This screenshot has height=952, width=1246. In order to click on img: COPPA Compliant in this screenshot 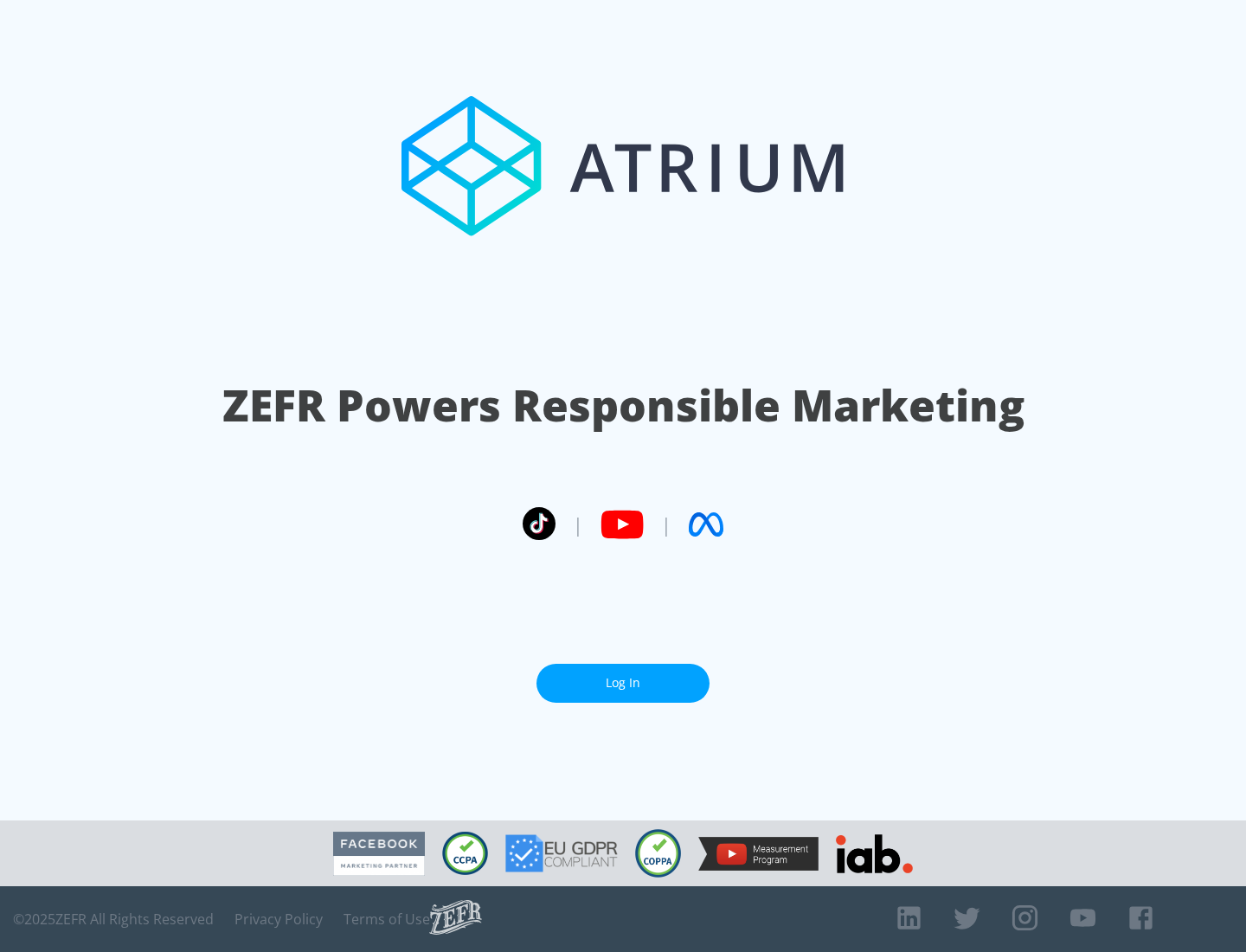, I will do `click(658, 853)`.